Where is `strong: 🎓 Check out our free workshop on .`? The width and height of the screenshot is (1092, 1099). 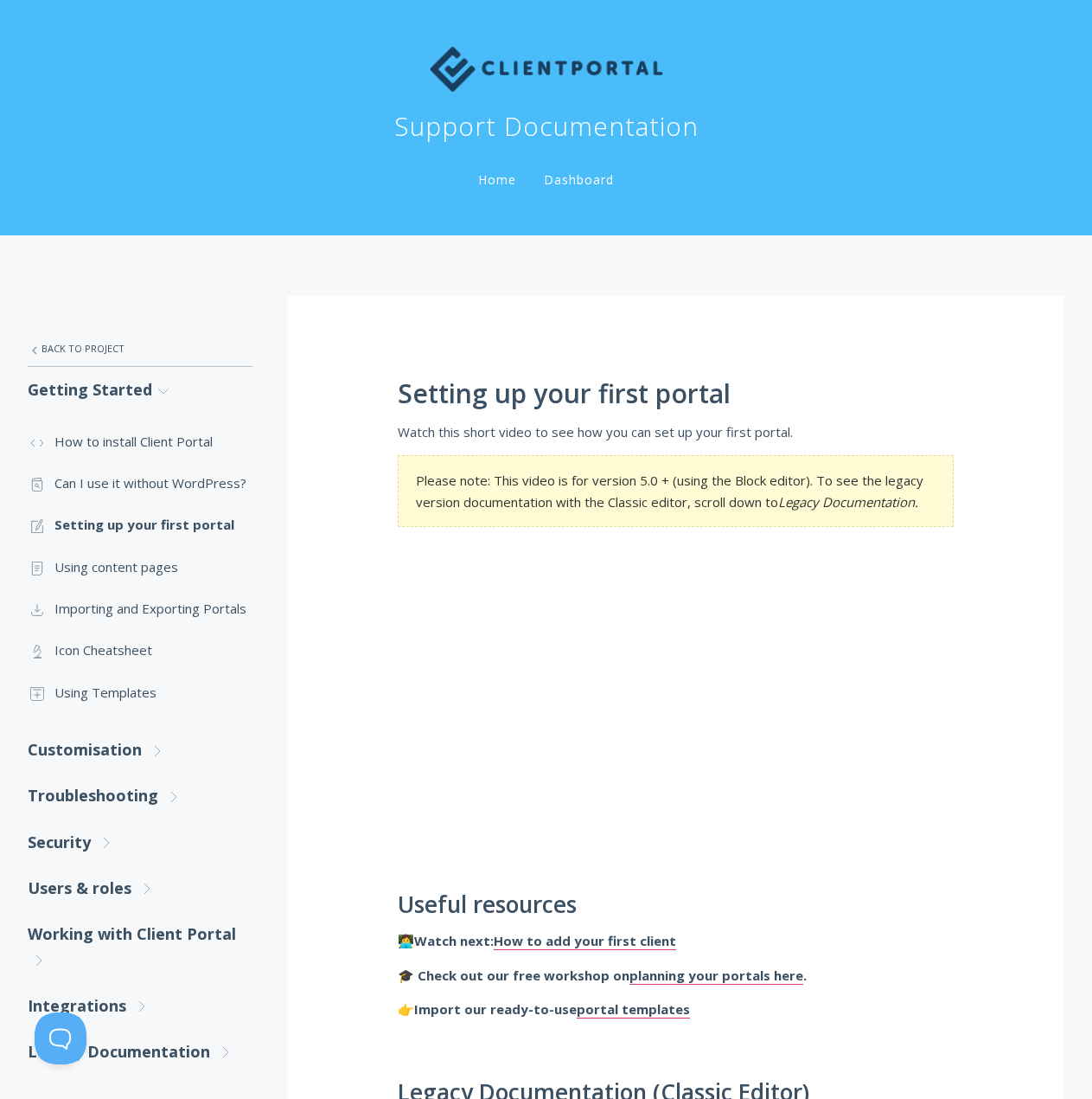
strong: 🎓 Check out our free workshop on . is located at coordinates (602, 975).